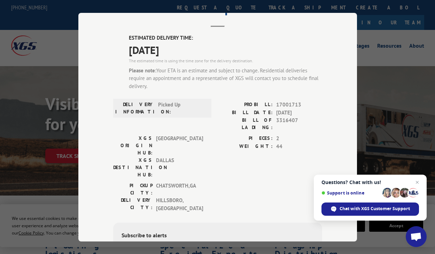 Image resolution: width=435 pixels, height=254 pixels. I want to click on h2: Track Shipment, so click(218, 10).